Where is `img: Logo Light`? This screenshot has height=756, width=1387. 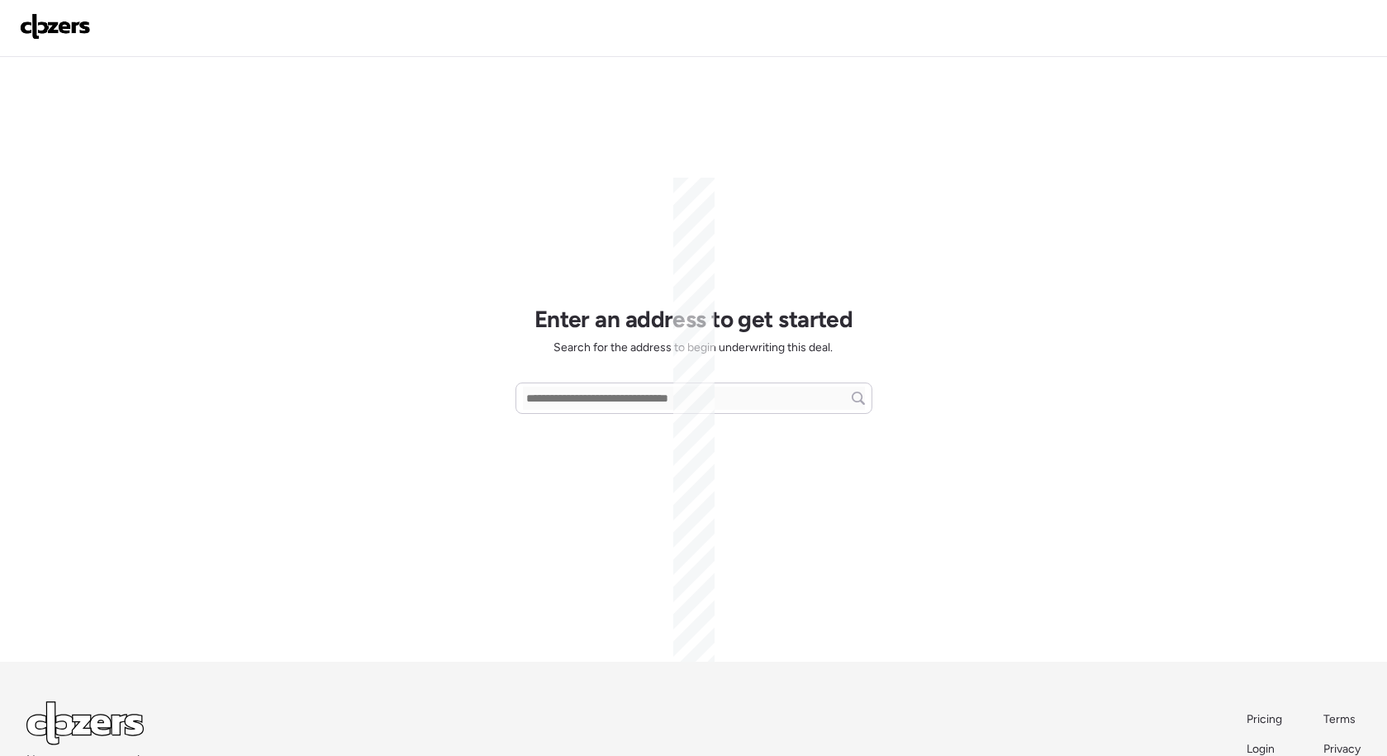
img: Logo Light is located at coordinates (85, 723).